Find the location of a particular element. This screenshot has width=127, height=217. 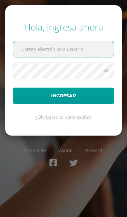

input: Correo electrónico o usuario is located at coordinates (63, 49).